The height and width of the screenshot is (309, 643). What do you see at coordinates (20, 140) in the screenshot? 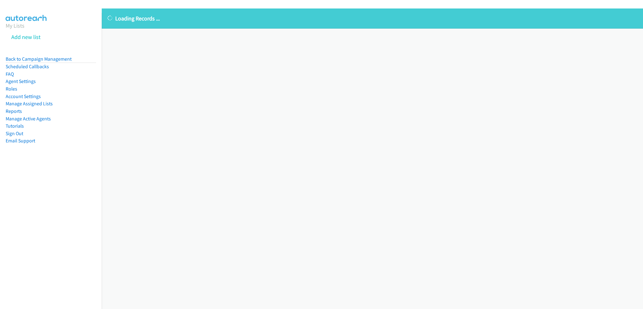
I see `a: Email Support` at bounding box center [20, 140].